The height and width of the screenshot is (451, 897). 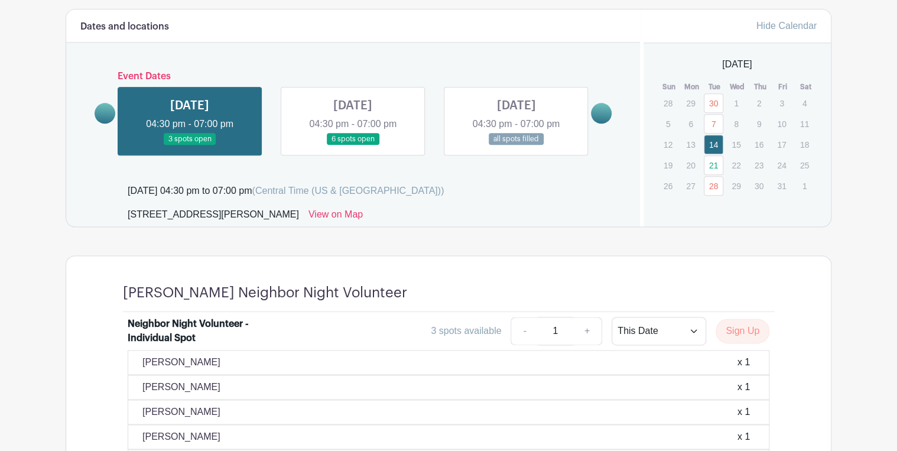 I want to click on p: 15, so click(x=735, y=144).